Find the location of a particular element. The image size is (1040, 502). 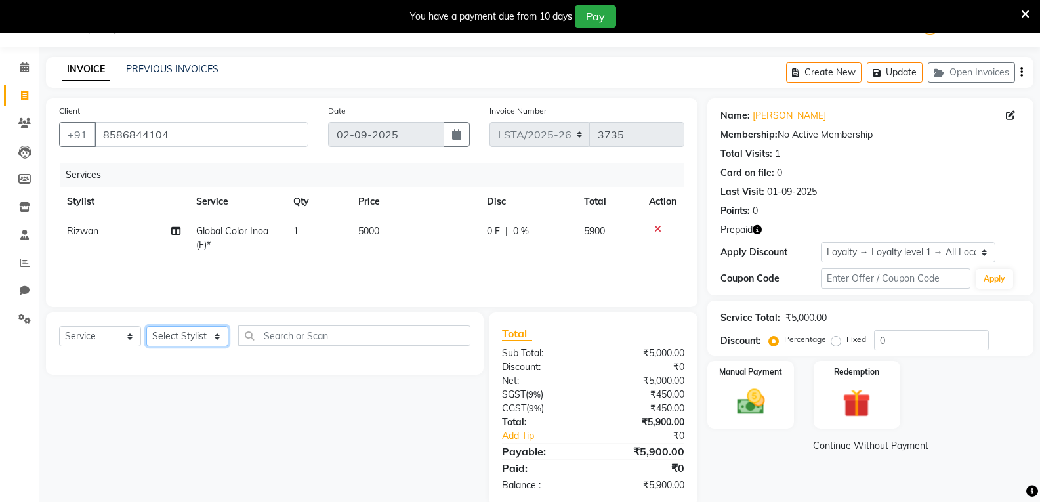

div: 01-09-2025 is located at coordinates (792, 192).